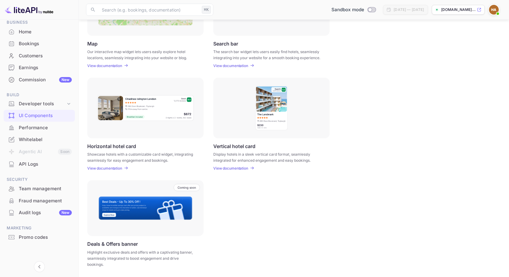 This screenshot has width=509, height=277. What do you see at coordinates (39, 55) in the screenshot?
I see `a: Customers` at bounding box center [39, 55].